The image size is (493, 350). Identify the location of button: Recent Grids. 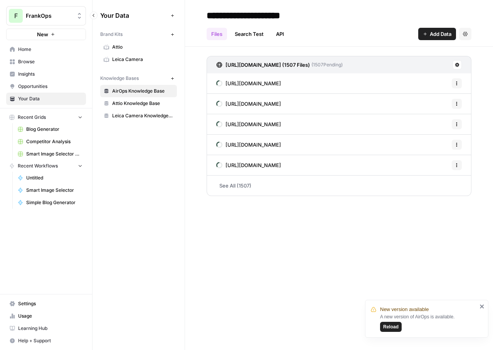
(46, 117).